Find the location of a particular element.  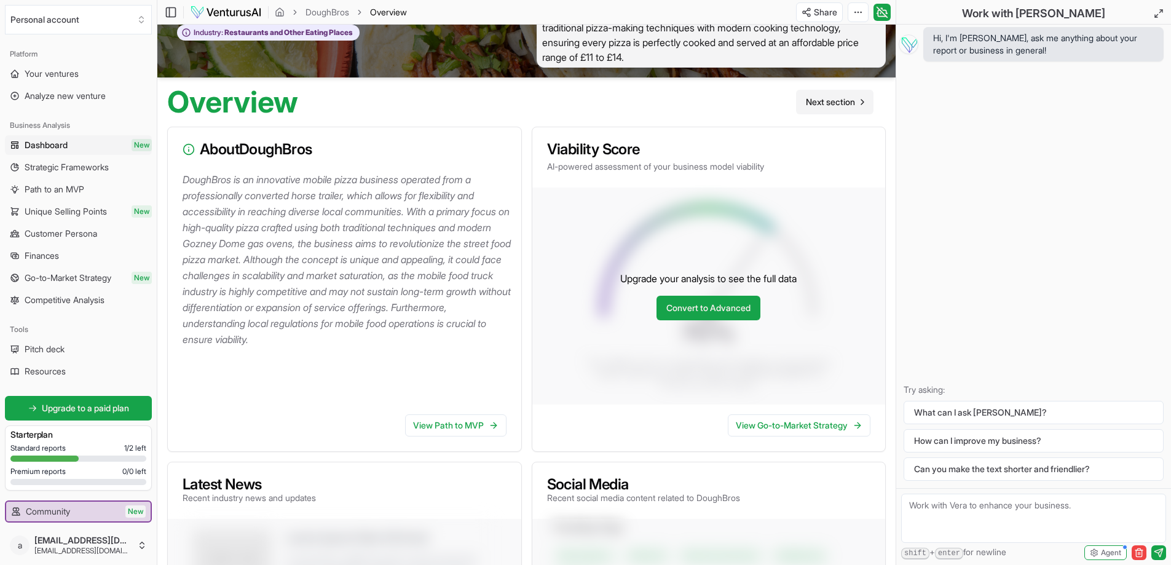

span: Analyze new venture is located at coordinates (65, 96).